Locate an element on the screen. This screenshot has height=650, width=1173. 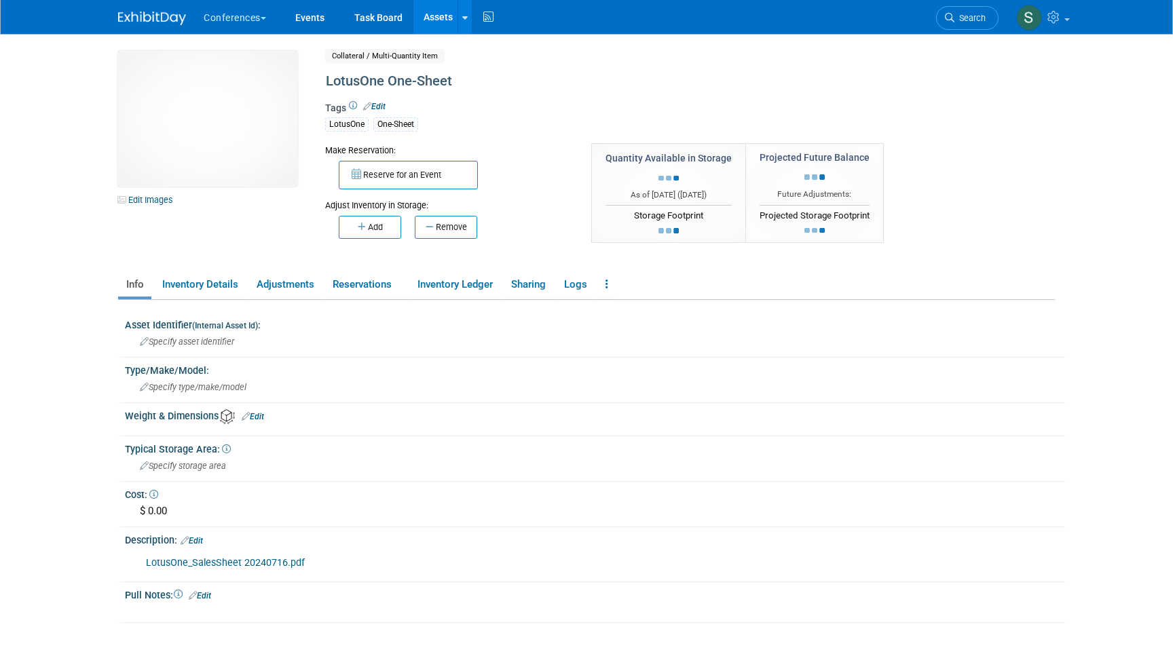
img: Sophie Buffo is located at coordinates (1029, 18).